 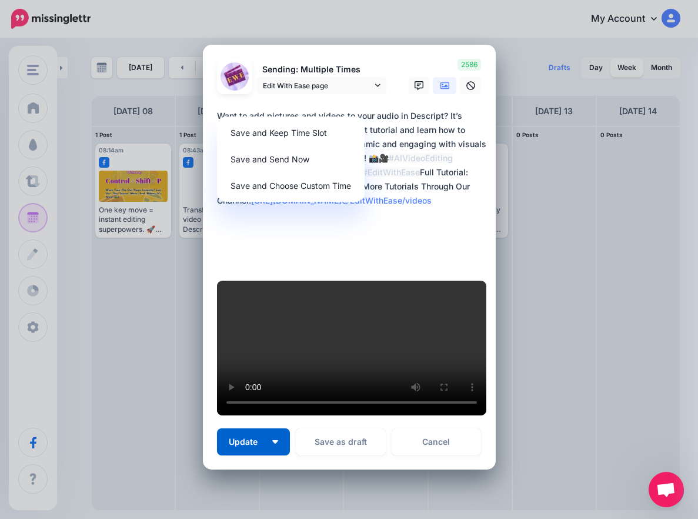 What do you see at coordinates (322, 69) in the screenshot?
I see `p: Sending: Multiple Times` at bounding box center [322, 69].